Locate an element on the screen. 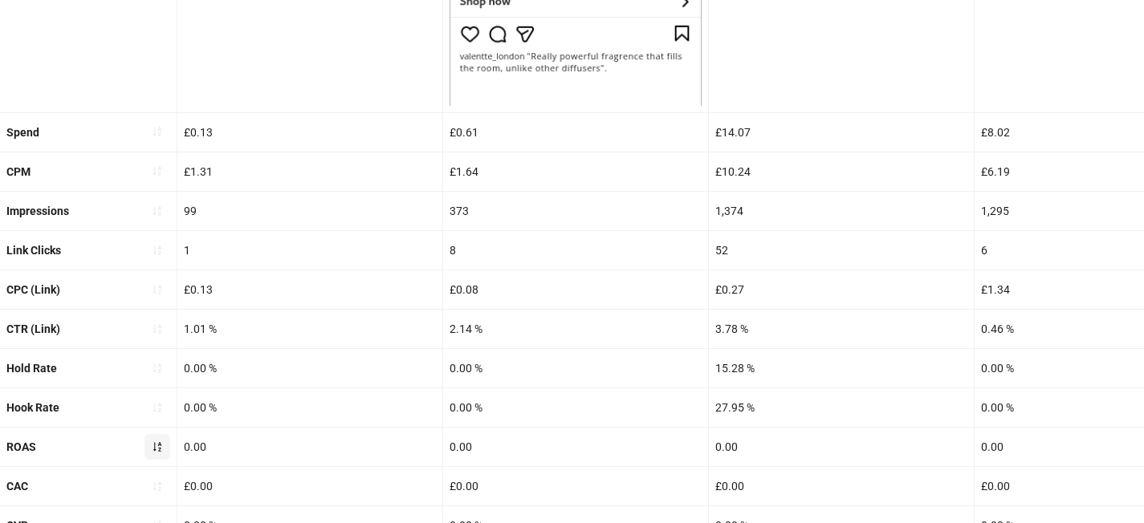 The height and width of the screenshot is (523, 1144). b: Link Clicks is located at coordinates (34, 250).